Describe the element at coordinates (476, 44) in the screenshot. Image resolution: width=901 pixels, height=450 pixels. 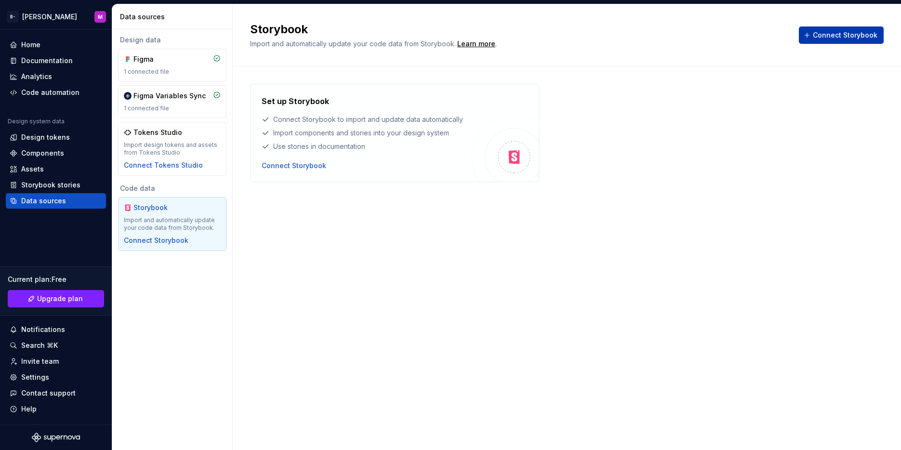
I see `a: Learn more` at that location.